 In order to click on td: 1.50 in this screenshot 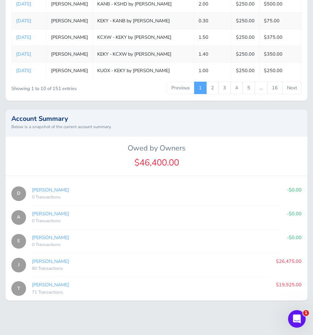, I will do `click(213, 37)`.